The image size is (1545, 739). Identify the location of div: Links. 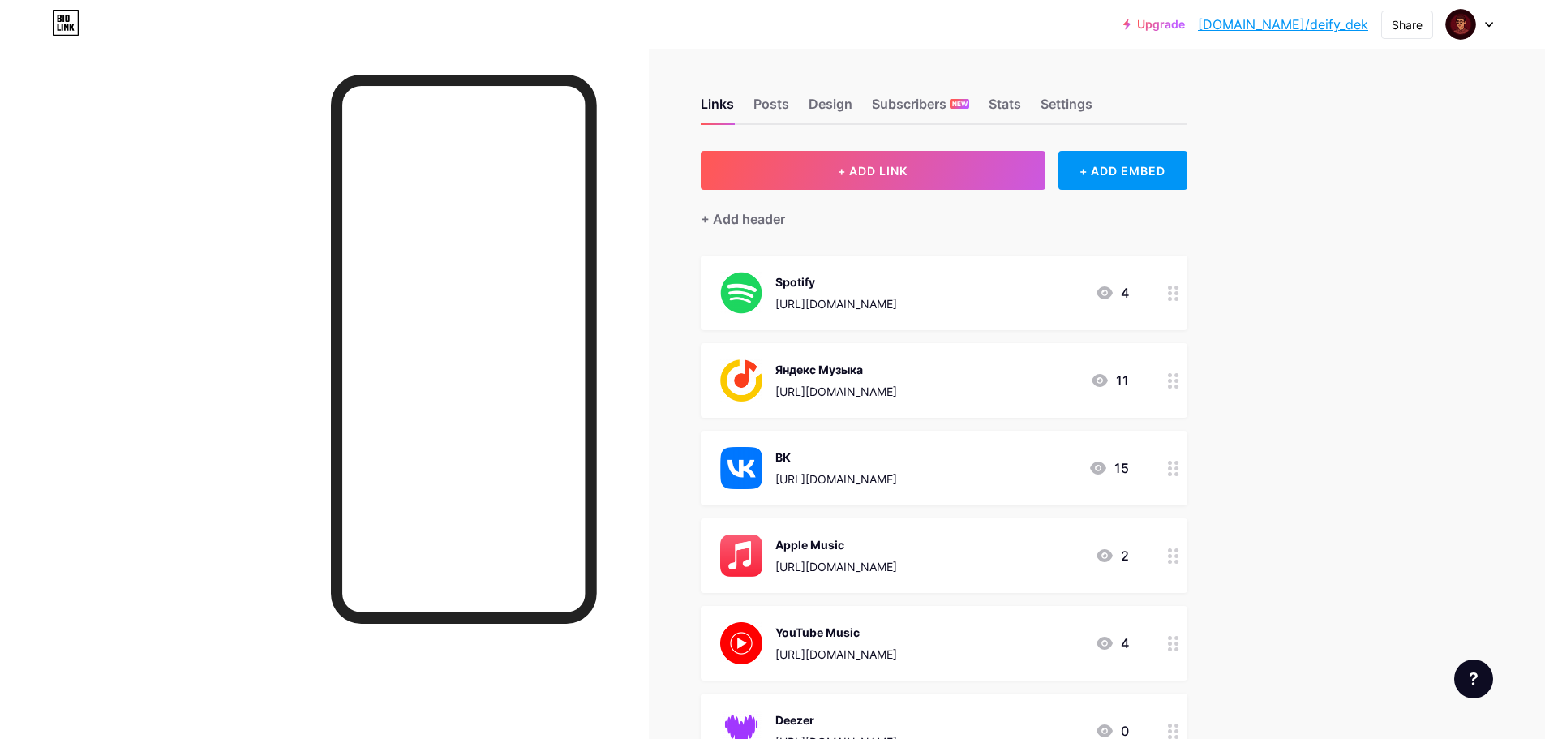
(717, 109).